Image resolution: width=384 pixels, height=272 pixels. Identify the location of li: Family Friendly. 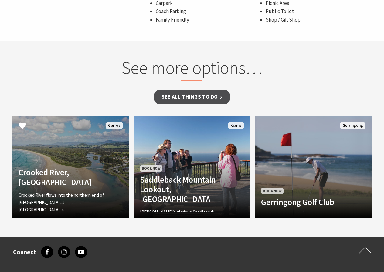
(207, 20).